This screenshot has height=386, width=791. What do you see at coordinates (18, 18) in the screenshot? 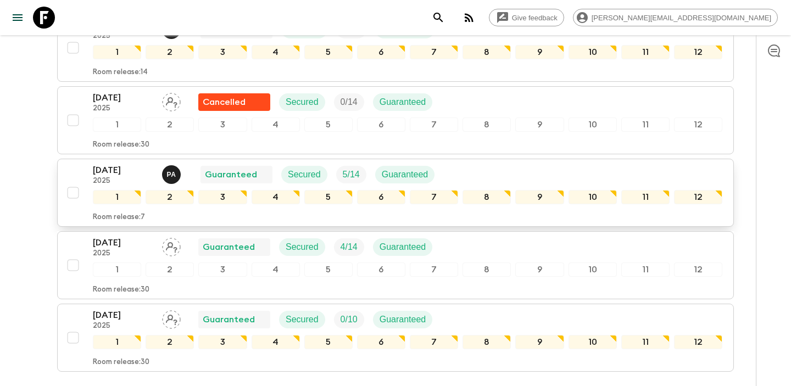
I see `button: menu` at bounding box center [18, 18].